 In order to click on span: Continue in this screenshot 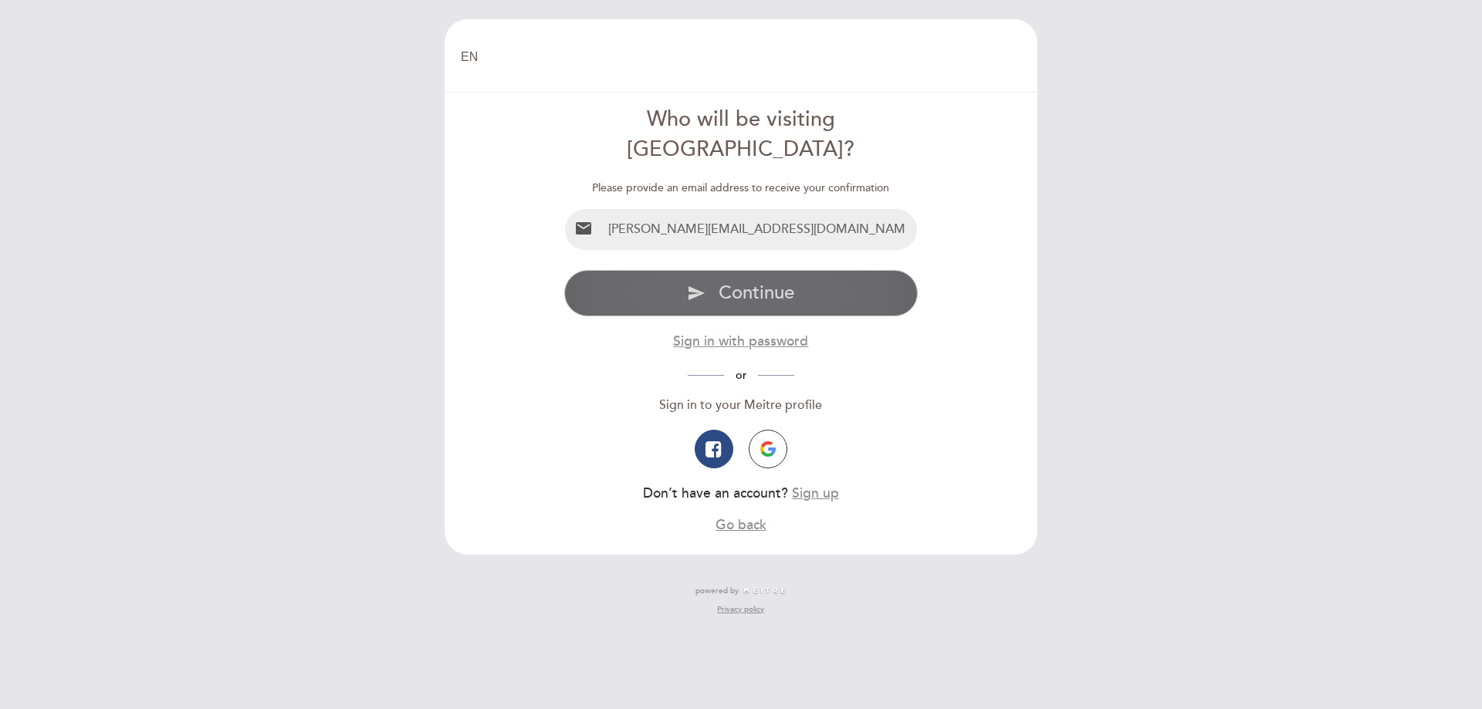, I will do `click(756, 293)`.